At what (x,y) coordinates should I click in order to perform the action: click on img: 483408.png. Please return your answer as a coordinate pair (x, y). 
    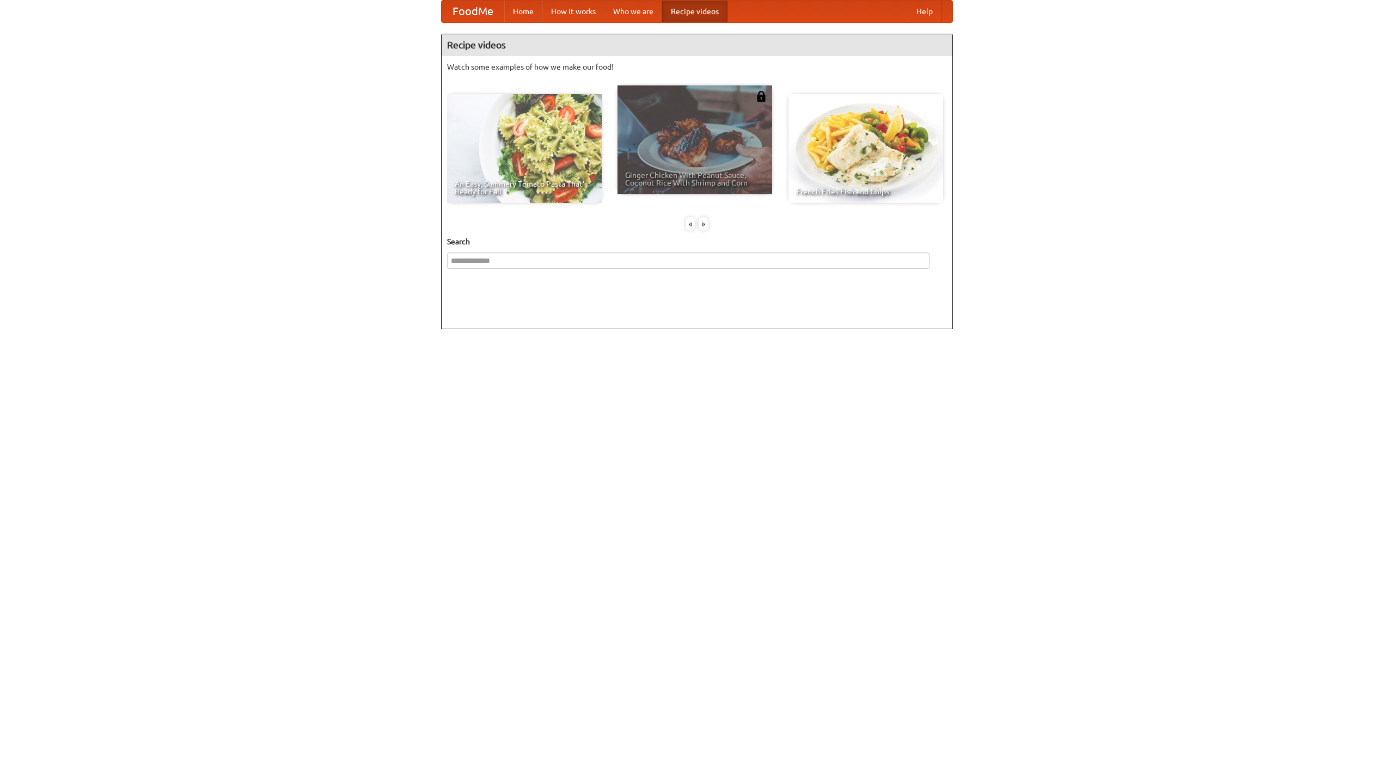
    Looking at the image, I should click on (761, 96).